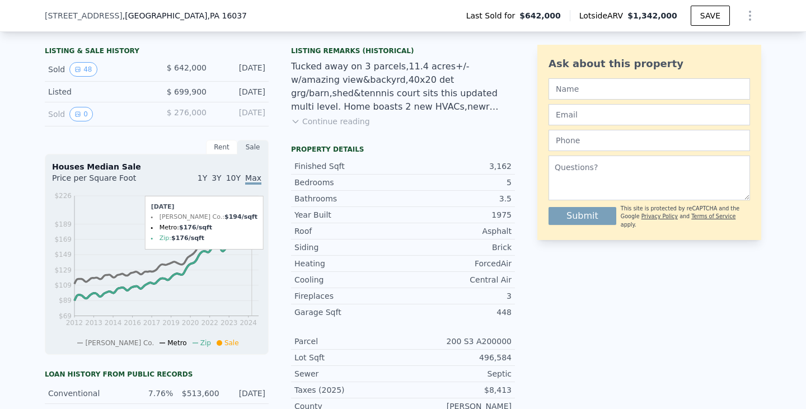 The height and width of the screenshot is (409, 806). Describe the element at coordinates (458, 248) in the screenshot. I see `div: Brick` at that location.